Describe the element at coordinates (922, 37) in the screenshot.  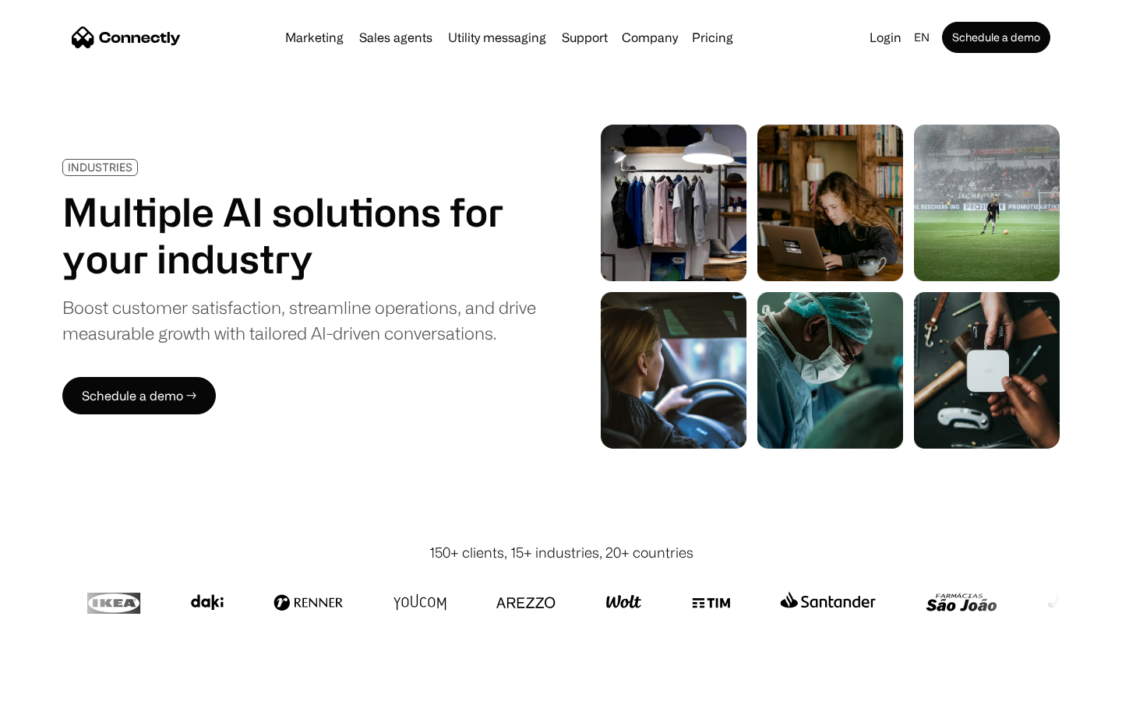
I see `div: en` at that location.